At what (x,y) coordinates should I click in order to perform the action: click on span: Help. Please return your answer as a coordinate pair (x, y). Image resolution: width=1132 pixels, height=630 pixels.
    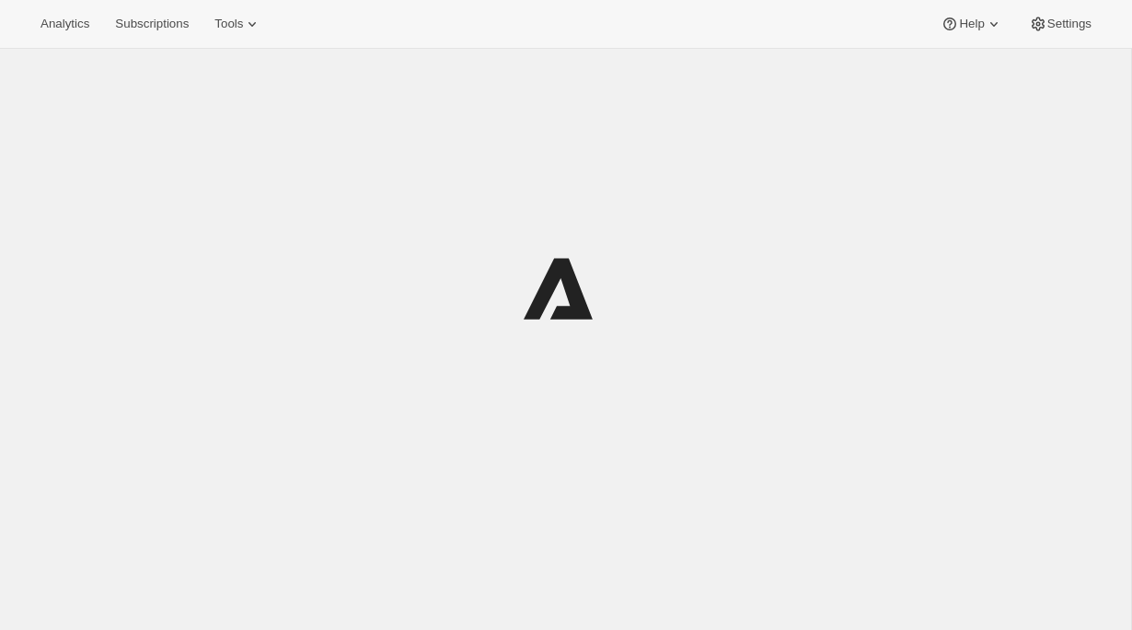
    Looking at the image, I should click on (971, 24).